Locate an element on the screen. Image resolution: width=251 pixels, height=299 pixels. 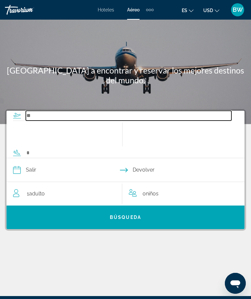
button: Change currency is located at coordinates (211, 10).